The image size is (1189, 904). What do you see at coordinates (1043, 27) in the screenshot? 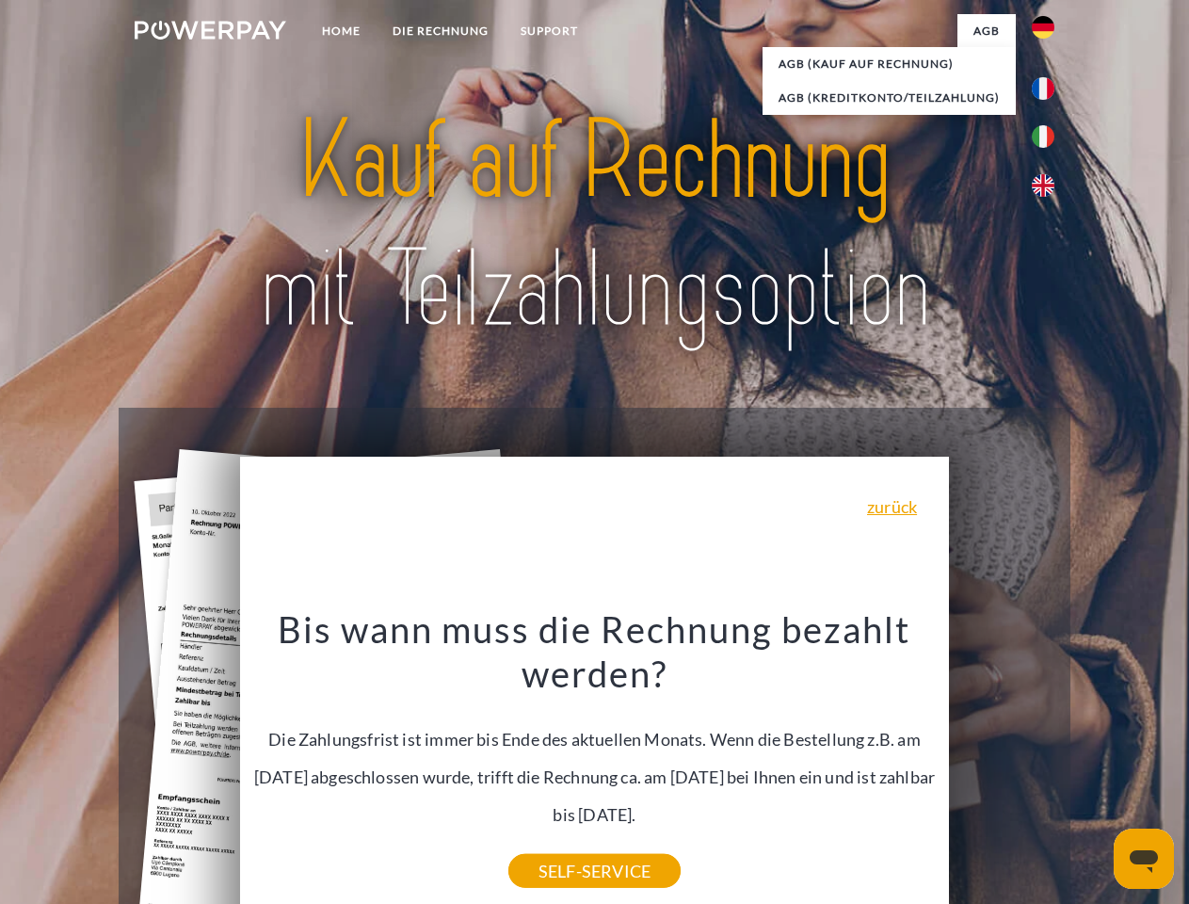
I see `img: de` at bounding box center [1043, 27].